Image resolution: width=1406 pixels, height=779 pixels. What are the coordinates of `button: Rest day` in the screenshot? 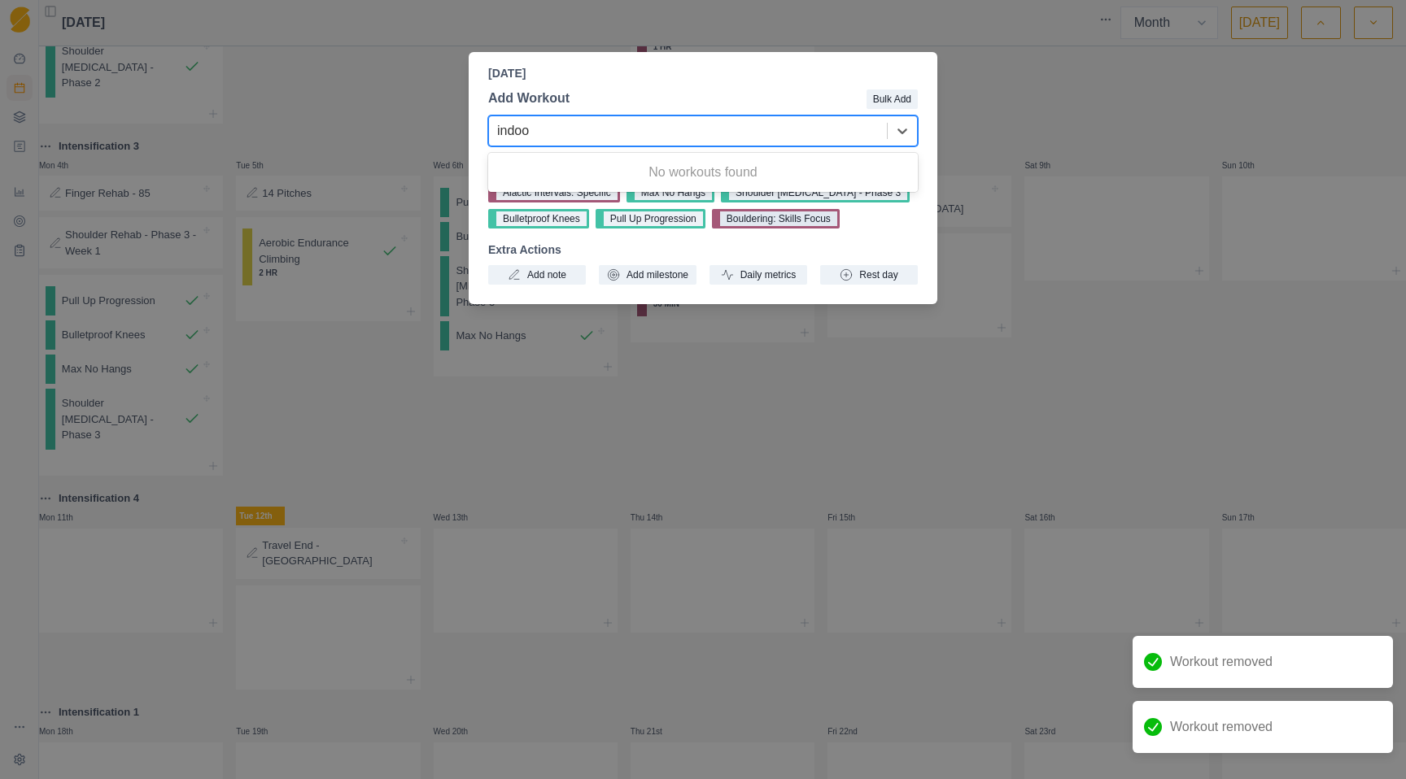 It's located at (869, 275).